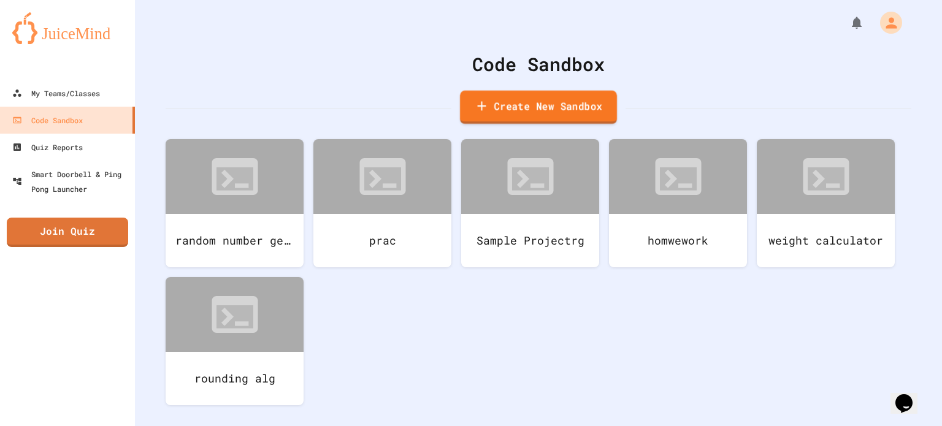 The width and height of the screenshot is (942, 426). What do you see at coordinates (234, 203) in the screenshot?
I see `a: random number generation exploration` at bounding box center [234, 203].